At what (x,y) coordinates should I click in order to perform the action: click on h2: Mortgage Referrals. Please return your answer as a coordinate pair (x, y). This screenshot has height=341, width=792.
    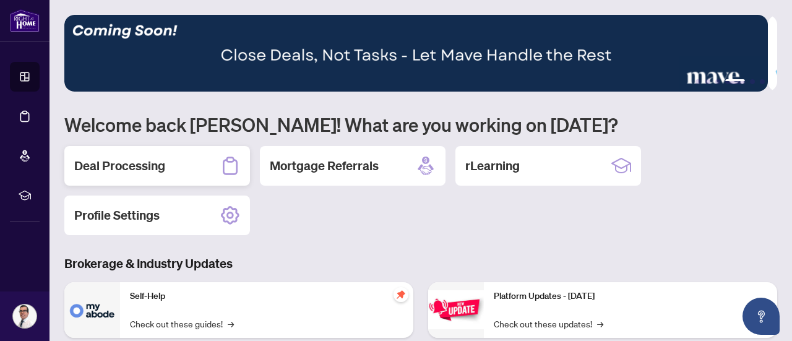
    Looking at the image, I should click on (324, 166).